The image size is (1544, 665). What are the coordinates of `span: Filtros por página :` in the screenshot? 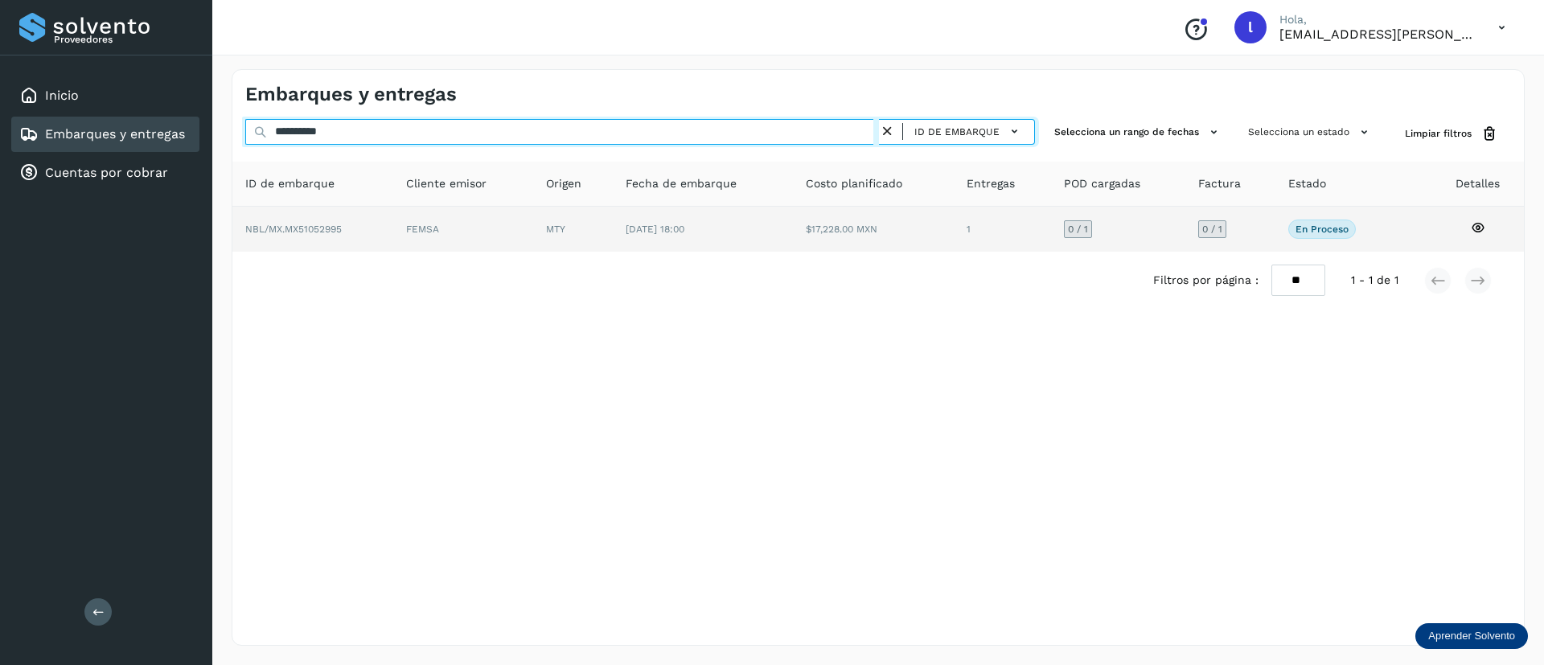 It's located at (1205, 280).